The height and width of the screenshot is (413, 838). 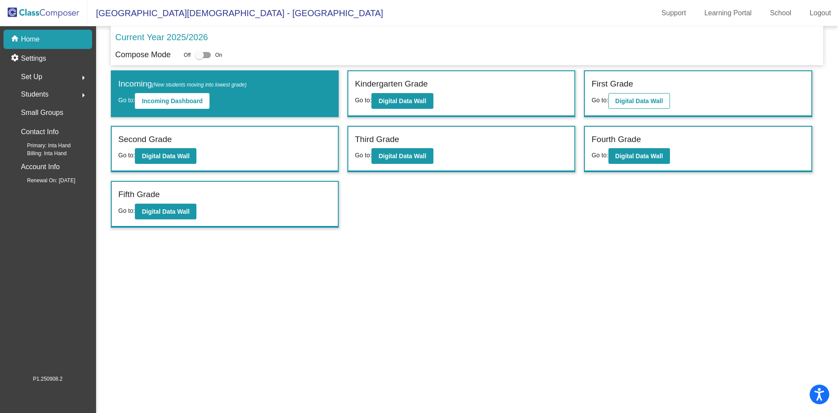 I want to click on label: Fourth Grade, so click(x=616, y=139).